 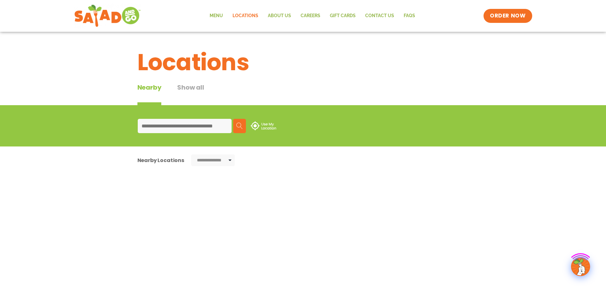 What do you see at coordinates (179, 94) in the screenshot?
I see `div: Tabbed content` at bounding box center [179, 94].